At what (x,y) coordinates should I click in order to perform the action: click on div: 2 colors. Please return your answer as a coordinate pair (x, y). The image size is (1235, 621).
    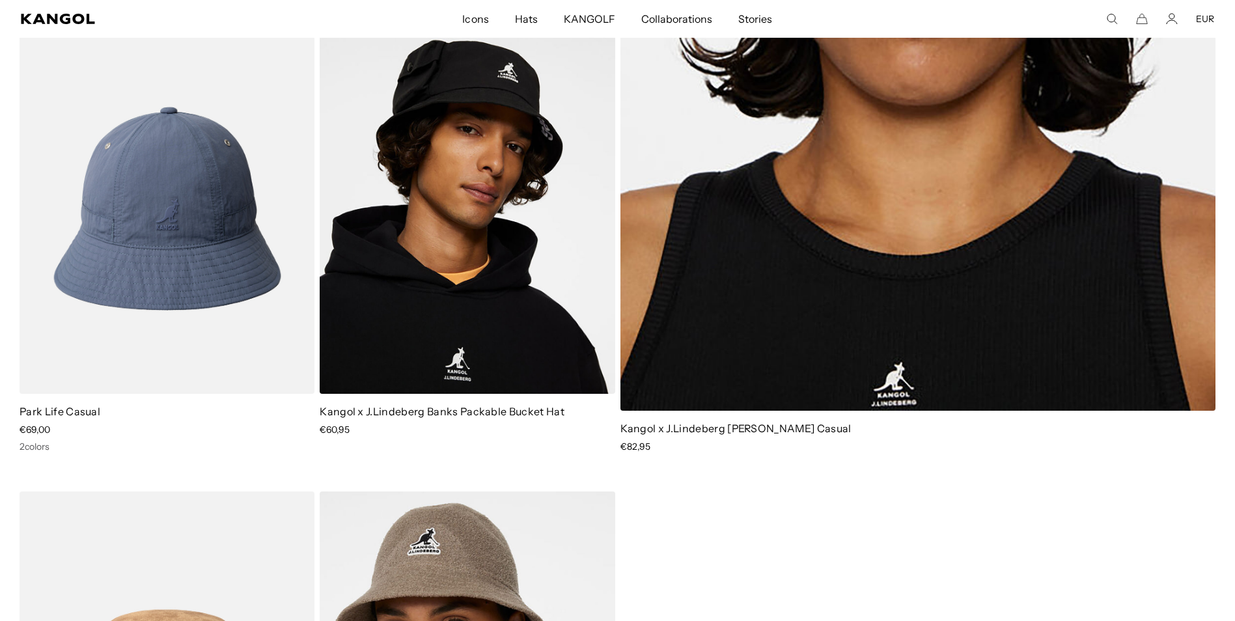
    Looking at the image, I should click on (167, 447).